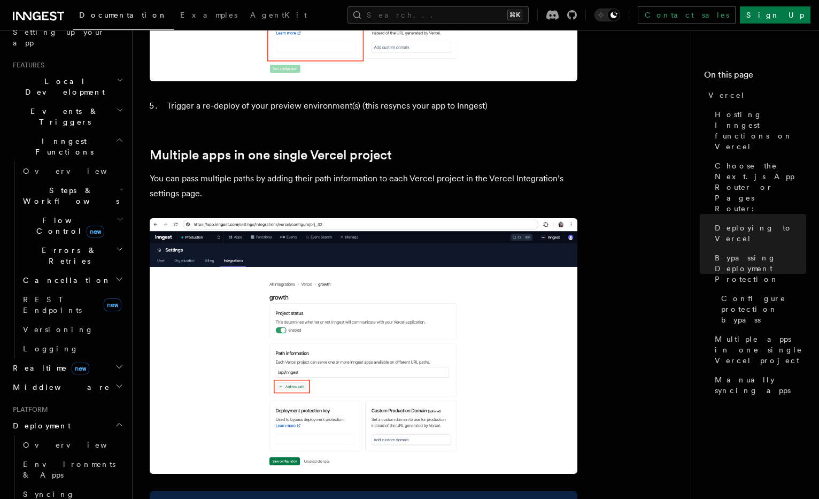  I want to click on span: Middleware, so click(59, 387).